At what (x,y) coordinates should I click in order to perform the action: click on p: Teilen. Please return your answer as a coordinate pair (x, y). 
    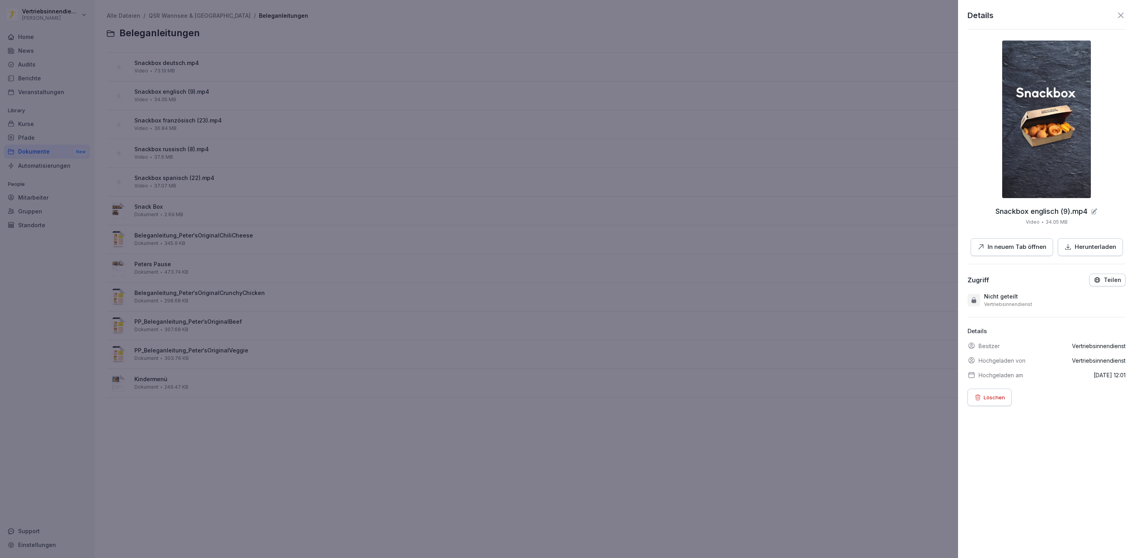
    Looking at the image, I should click on (1112, 280).